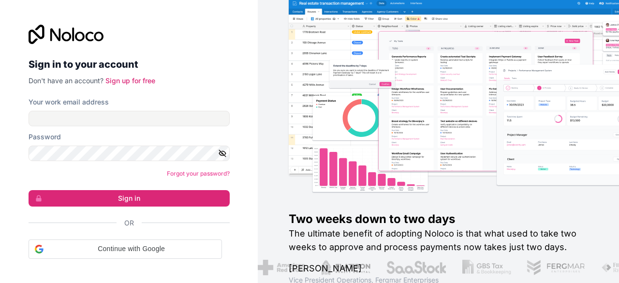 The height and width of the screenshot is (283, 619). I want to click on button: Sign in, so click(129, 198).